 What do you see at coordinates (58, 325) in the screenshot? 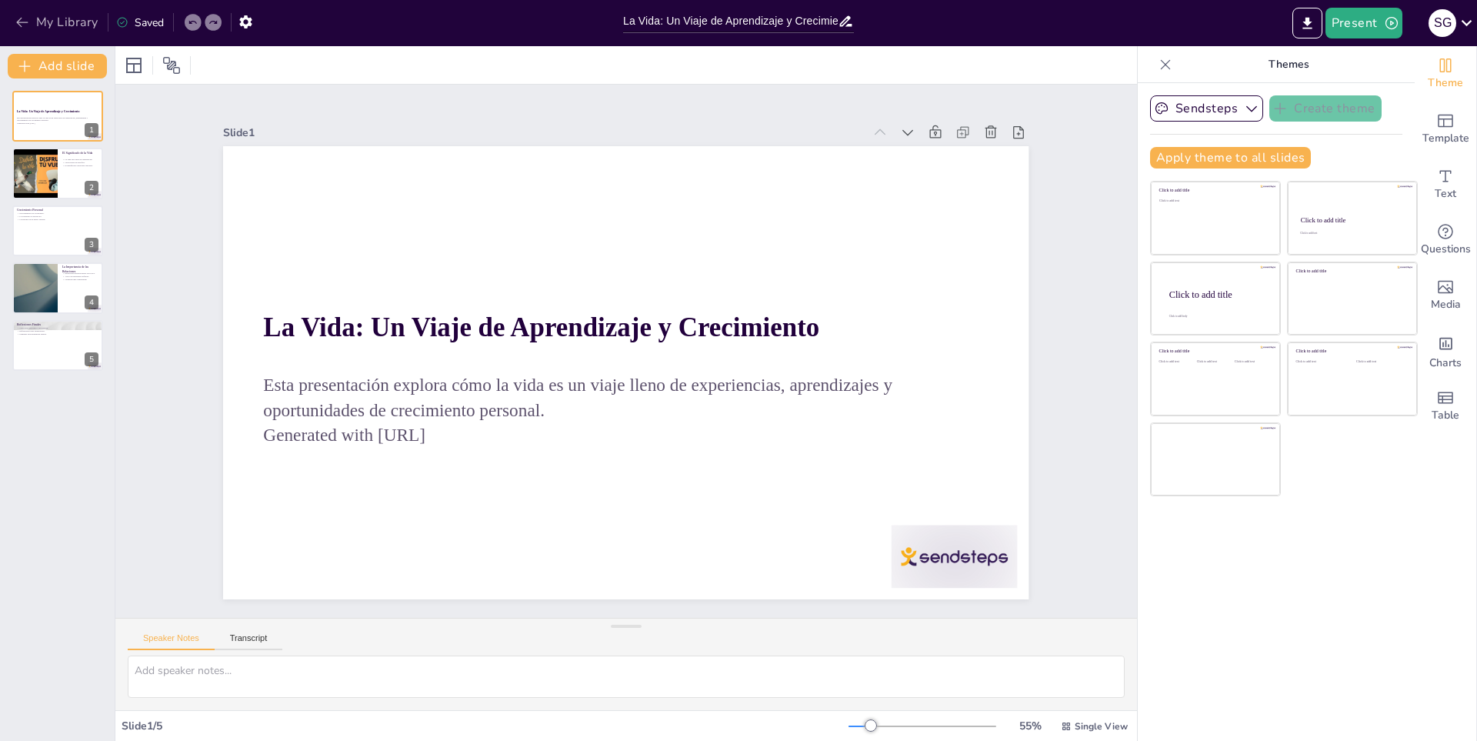
I see `p: Reflexiones Finales` at bounding box center [58, 325].